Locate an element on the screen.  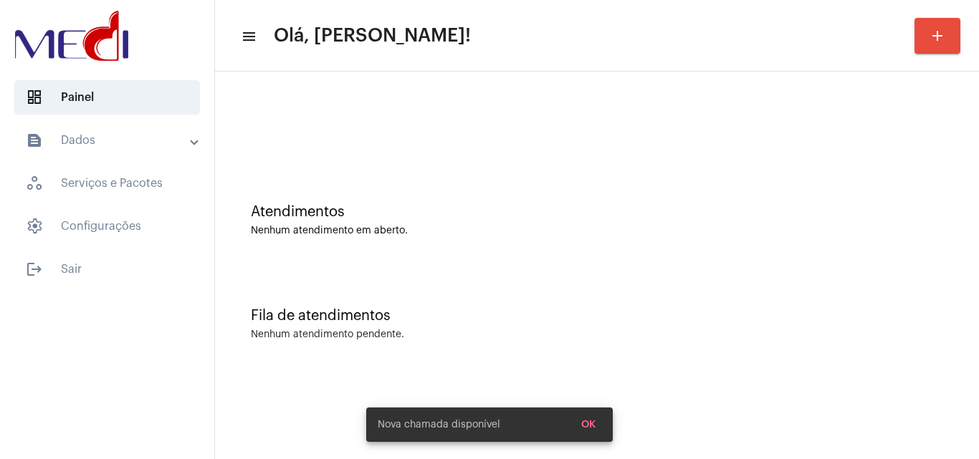
button: OK is located at coordinates (588, 425).